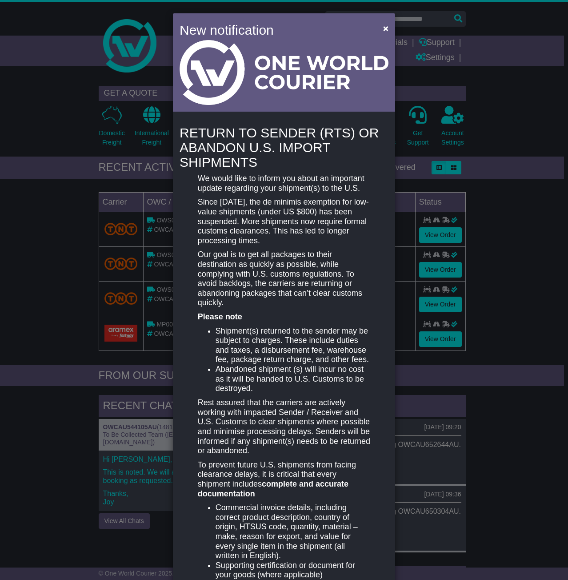  I want to click on p: Our goal is to get all packages to their destination as quickly as possible, while complying with..., so click(284, 279).